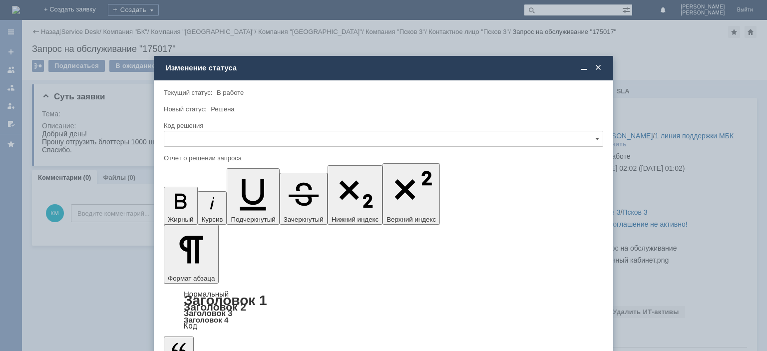 The width and height of the screenshot is (767, 351). I want to click on span: Закрыть, so click(598, 68).